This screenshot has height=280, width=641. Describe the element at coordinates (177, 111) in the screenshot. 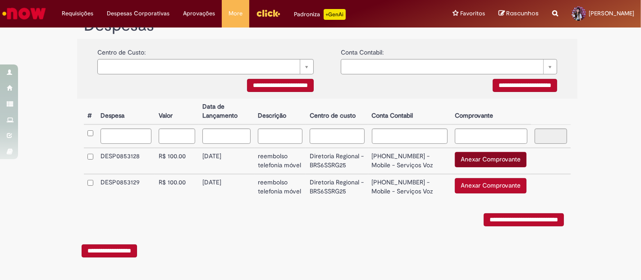

I see `th: Valor` at that location.